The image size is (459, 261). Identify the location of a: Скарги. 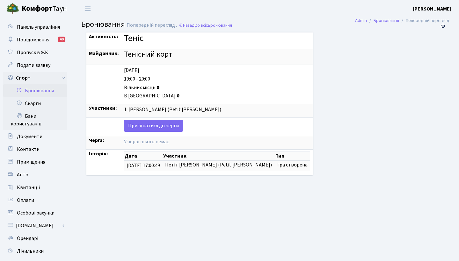
(35, 104).